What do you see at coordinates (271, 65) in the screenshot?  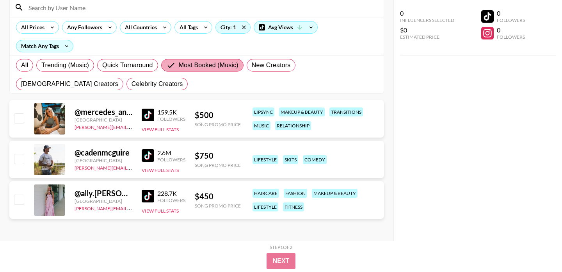 I see `span: New Creators` at bounding box center [271, 65].